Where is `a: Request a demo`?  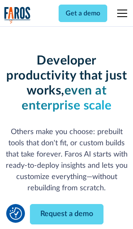 a: Request a demo is located at coordinates (67, 214).